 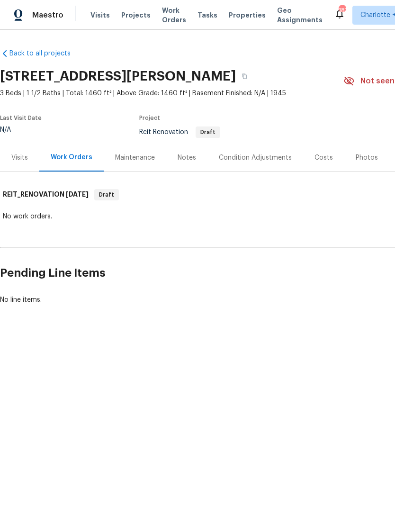 What do you see at coordinates (342, 10) in the screenshot?
I see `div: 187` at bounding box center [342, 10].